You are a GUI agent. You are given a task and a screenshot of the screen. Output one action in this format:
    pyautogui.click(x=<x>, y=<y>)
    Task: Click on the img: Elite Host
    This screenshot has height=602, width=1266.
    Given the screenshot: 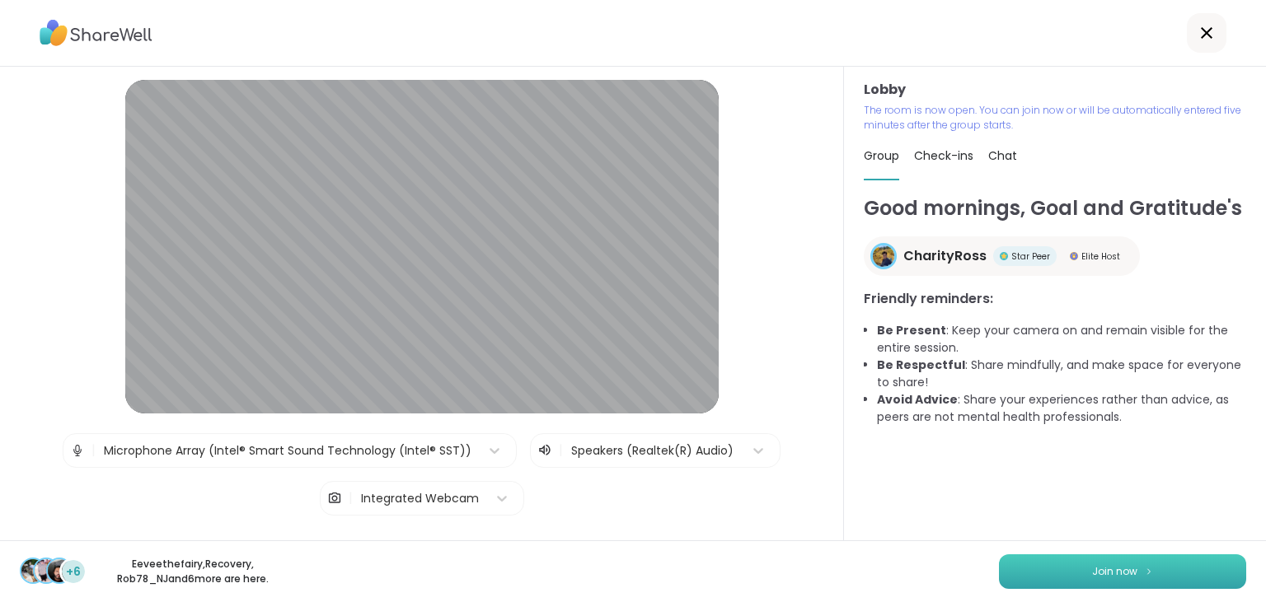 What is the action you would take?
    pyautogui.click(x=1074, y=256)
    